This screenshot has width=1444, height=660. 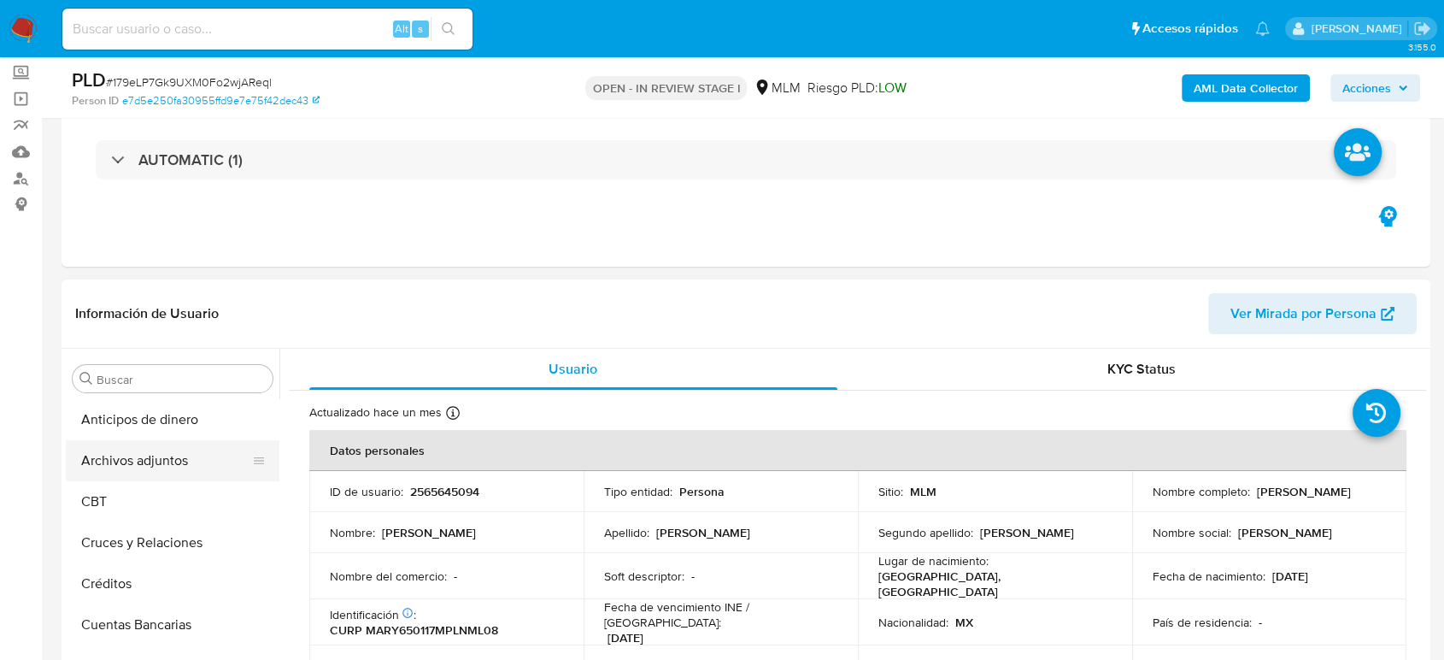 What do you see at coordinates (702, 491) in the screenshot?
I see `p: Persona` at bounding box center [702, 491].